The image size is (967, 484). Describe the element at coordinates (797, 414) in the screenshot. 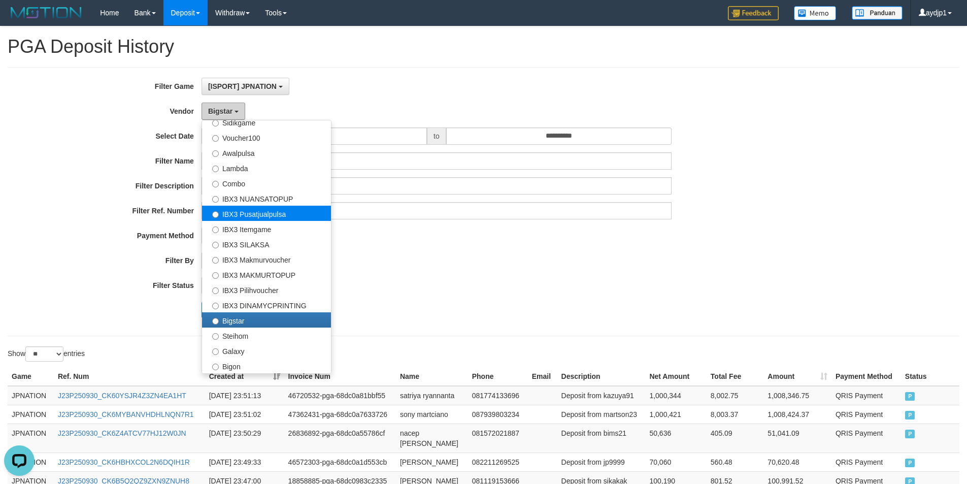

I see `td: 1,008,424.37` at that location.